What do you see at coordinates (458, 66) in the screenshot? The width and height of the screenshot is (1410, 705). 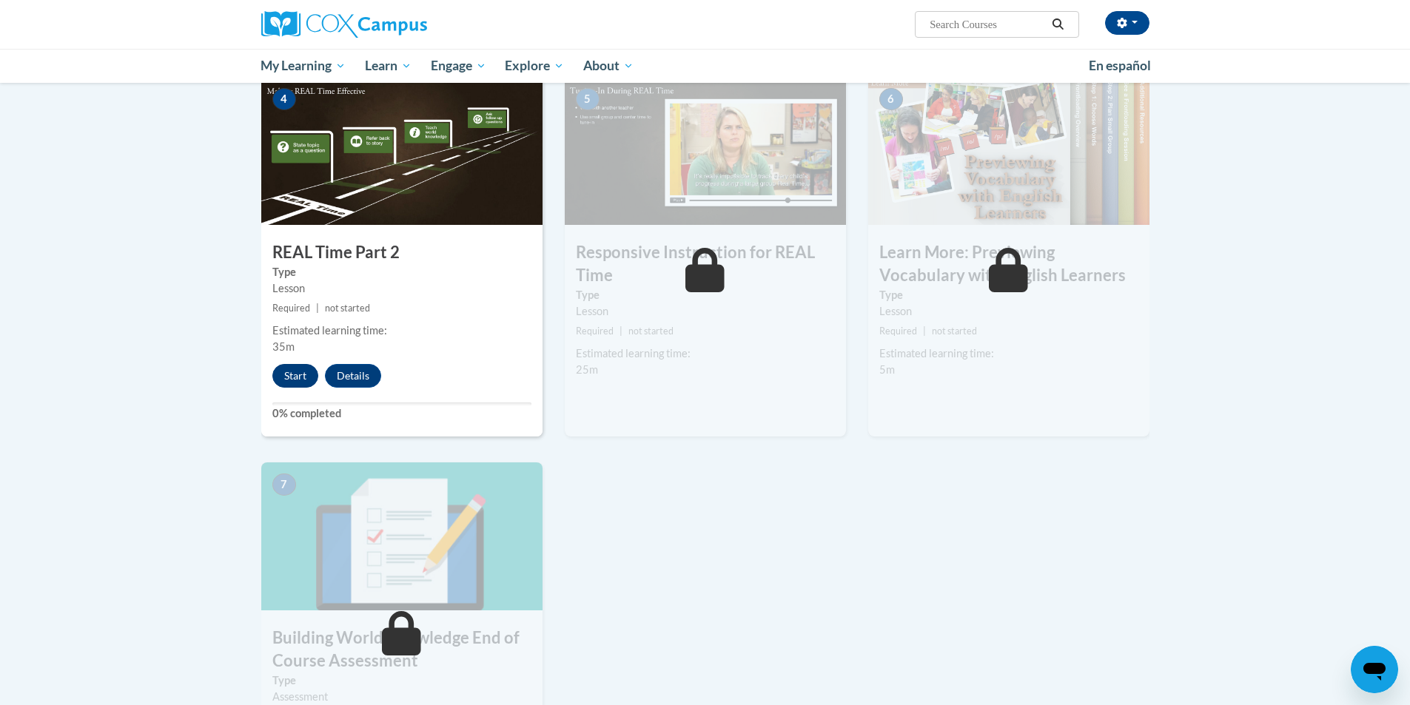 I see `a: Engage` at bounding box center [458, 66].